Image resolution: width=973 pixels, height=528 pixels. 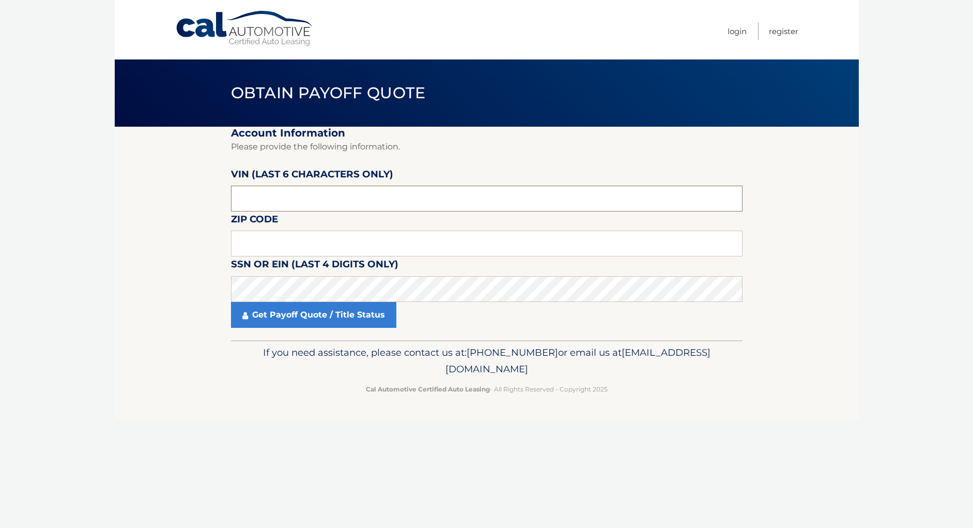 What do you see at coordinates (314, 315) in the screenshot?
I see `a: Get Payoff Quote / Title Status` at bounding box center [314, 315].